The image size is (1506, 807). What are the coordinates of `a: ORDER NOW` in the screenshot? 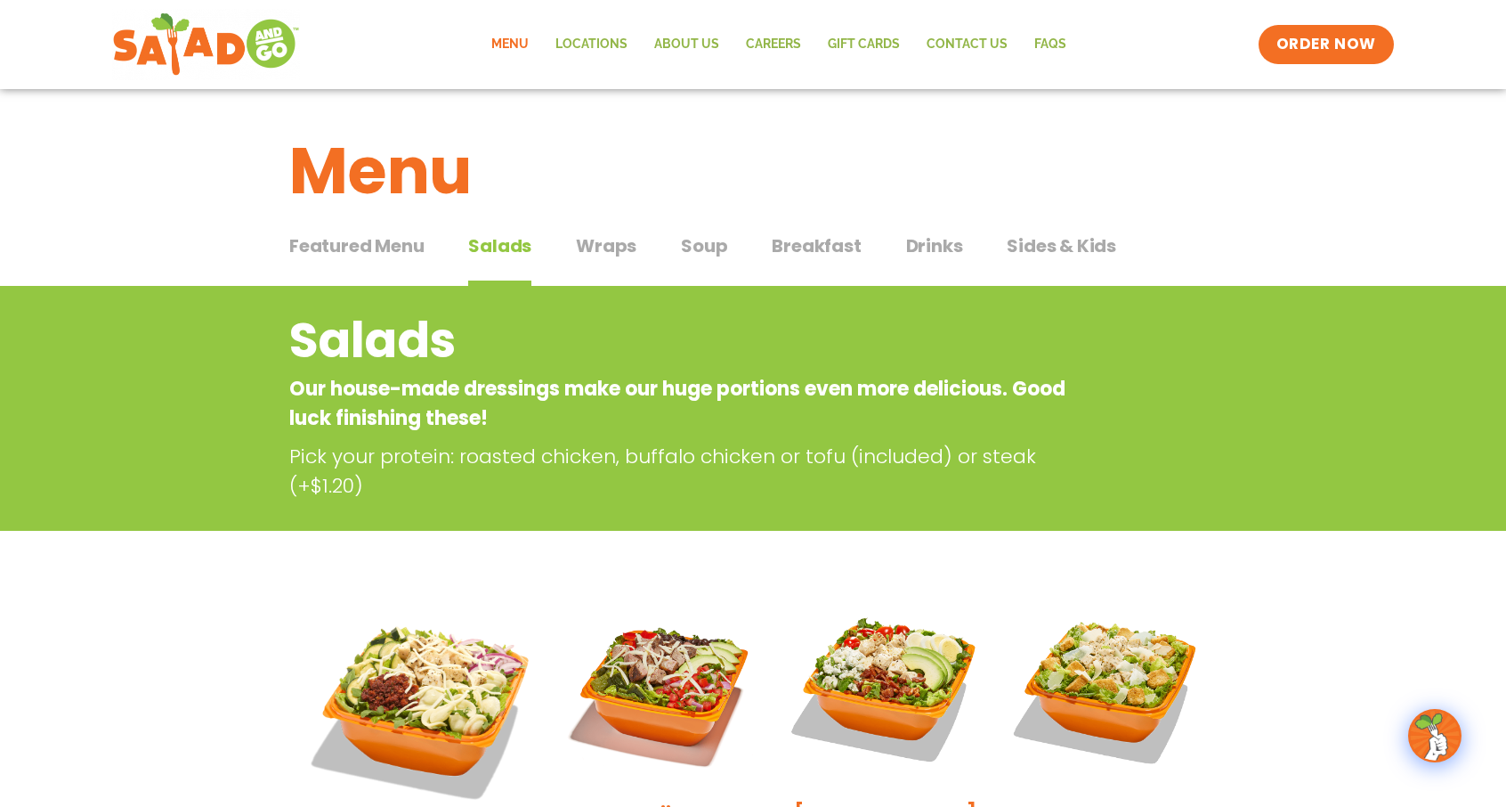 It's located at (1327, 45).